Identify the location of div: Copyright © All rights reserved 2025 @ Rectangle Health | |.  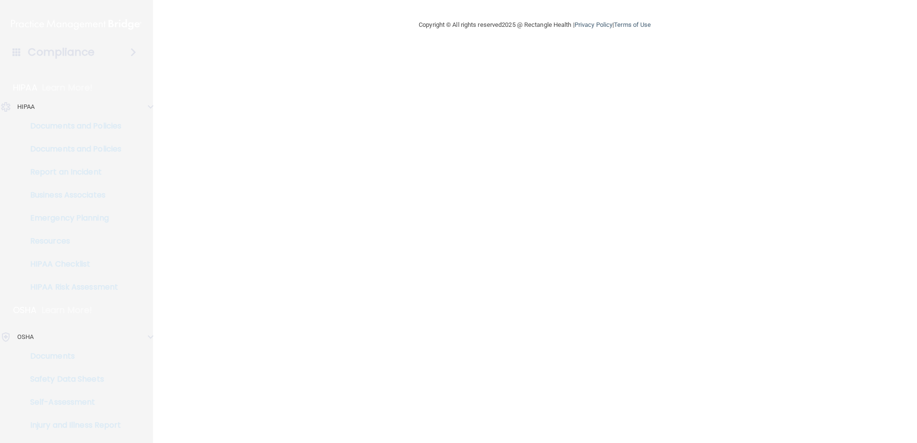
(535, 25).